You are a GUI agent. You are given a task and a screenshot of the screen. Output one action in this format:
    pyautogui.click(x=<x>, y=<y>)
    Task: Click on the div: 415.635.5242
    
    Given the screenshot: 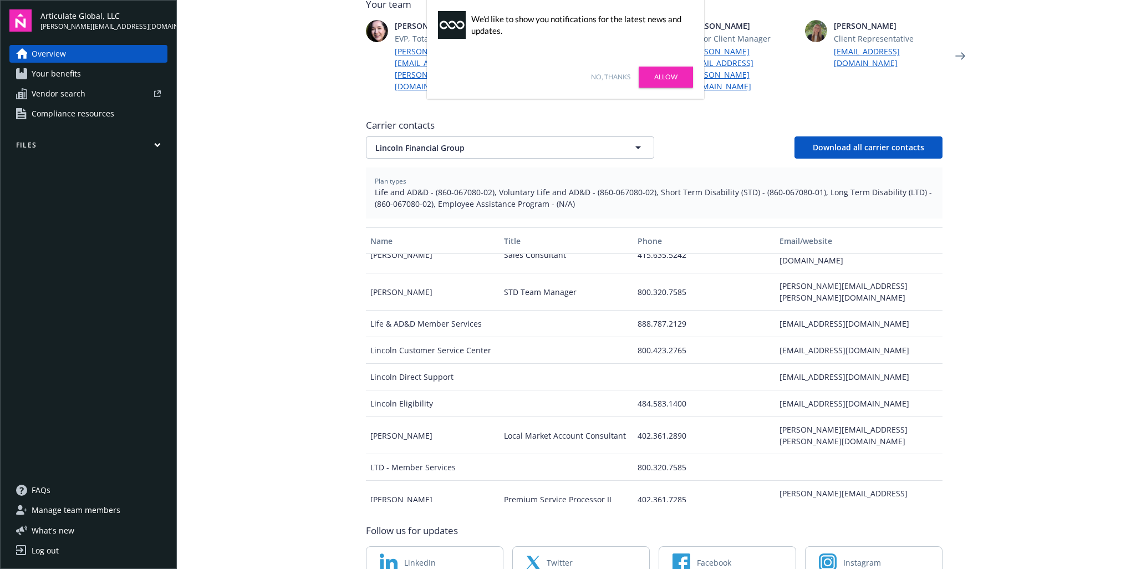 What is the action you would take?
    pyautogui.click(x=704, y=254)
    